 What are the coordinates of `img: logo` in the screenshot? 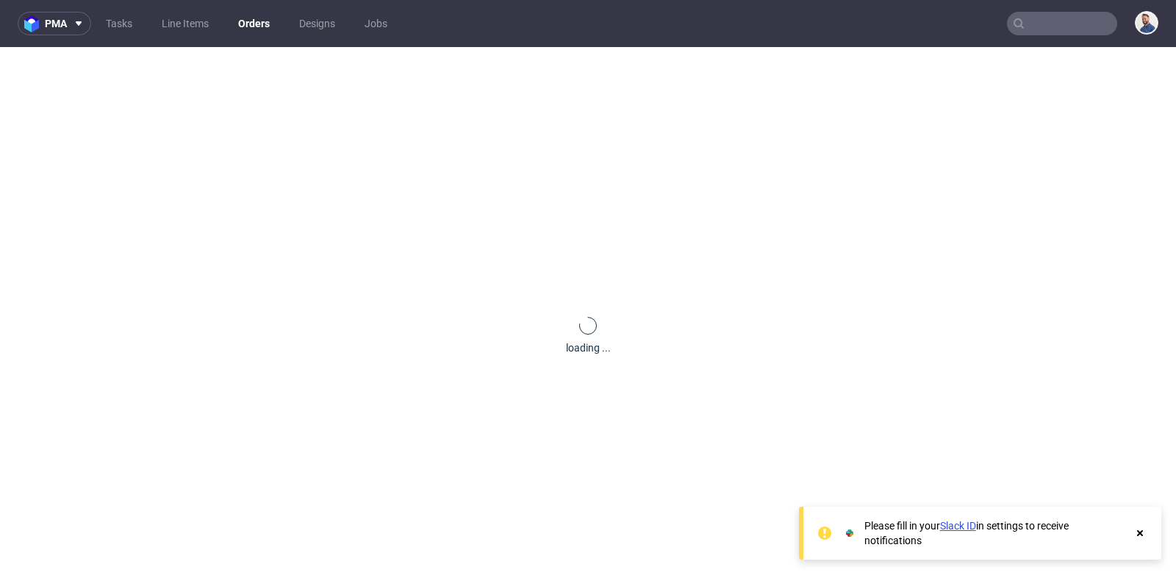 It's located at (35, 24).